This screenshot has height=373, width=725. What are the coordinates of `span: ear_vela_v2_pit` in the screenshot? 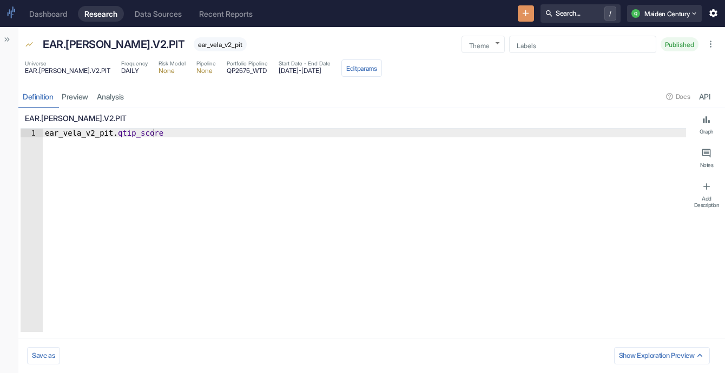 It's located at (220, 44).